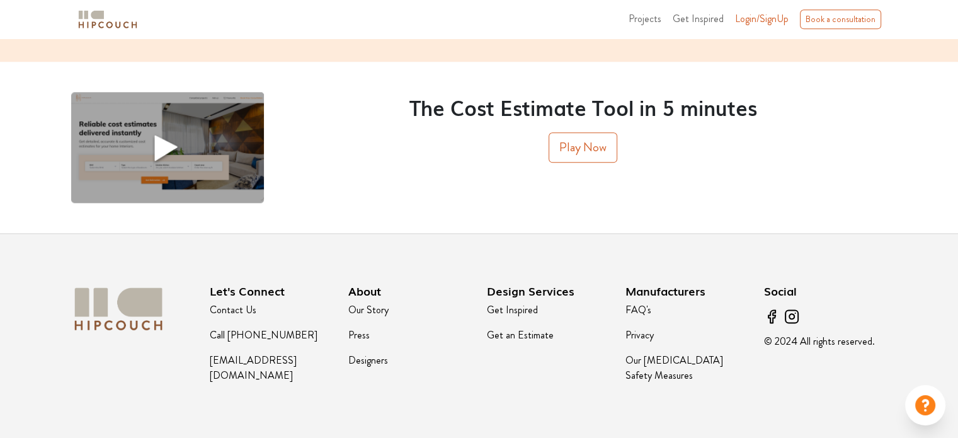 The image size is (958, 438). What do you see at coordinates (368, 360) in the screenshot?
I see `a: Designers` at bounding box center [368, 360].